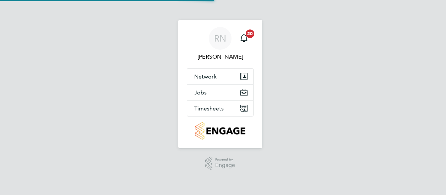 Image resolution: width=446 pixels, height=195 pixels. Describe the element at coordinates (220, 108) in the screenshot. I see `button: Timesheets` at that location.